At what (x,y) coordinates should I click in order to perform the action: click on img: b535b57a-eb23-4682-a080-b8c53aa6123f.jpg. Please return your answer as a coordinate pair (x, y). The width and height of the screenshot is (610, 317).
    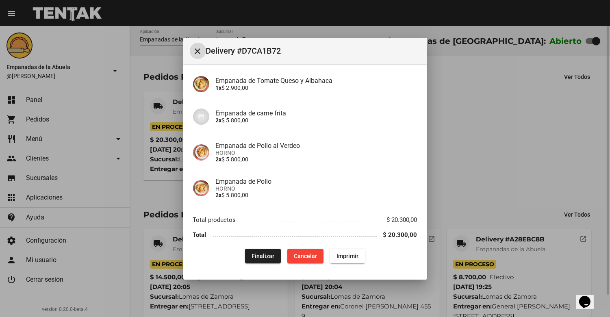
    Looking at the image, I should click on (201, 152).